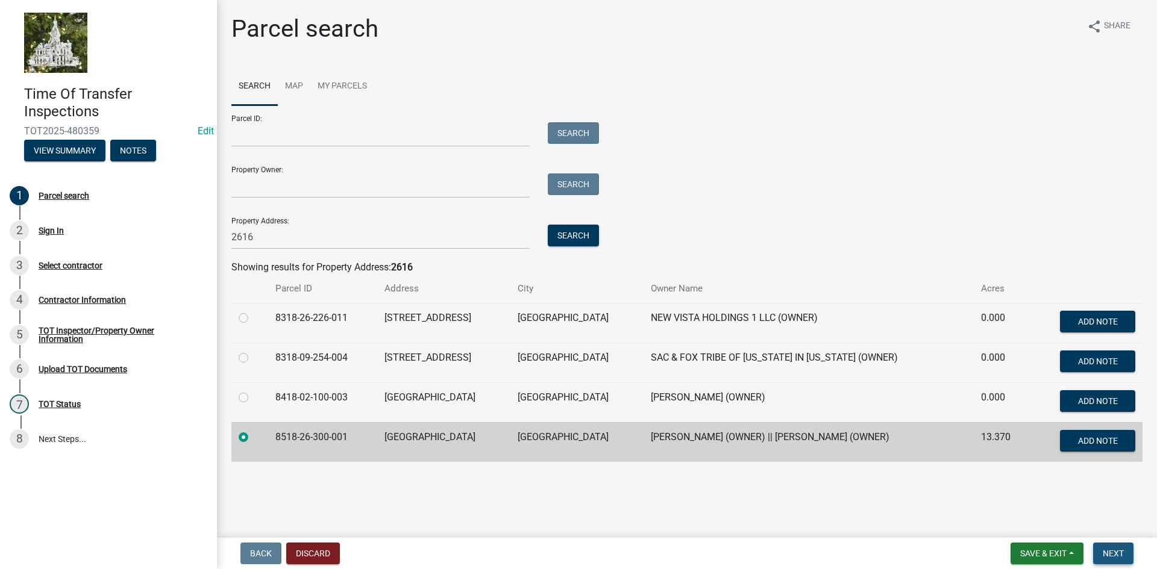 The image size is (1157, 569). Describe the element at coordinates (19, 439) in the screenshot. I see `div: 8` at that location.